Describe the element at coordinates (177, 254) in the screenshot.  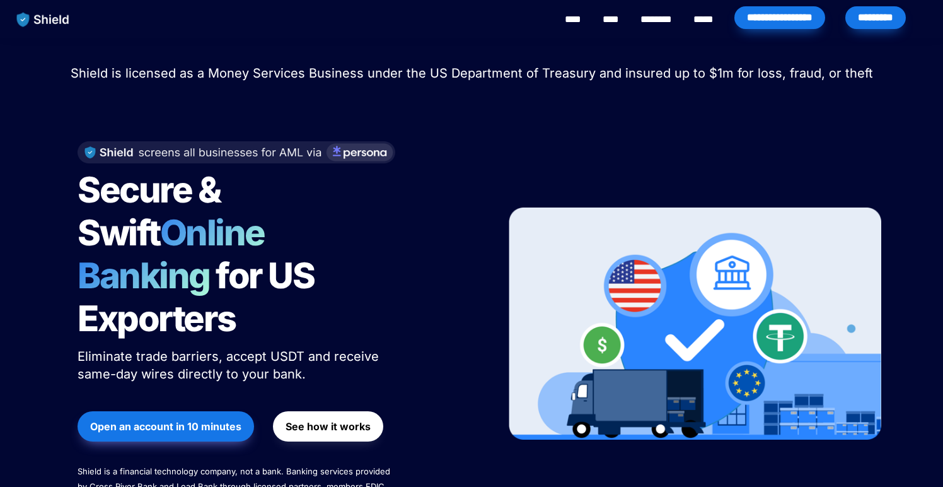
I see `span: Online Banking` at that location.